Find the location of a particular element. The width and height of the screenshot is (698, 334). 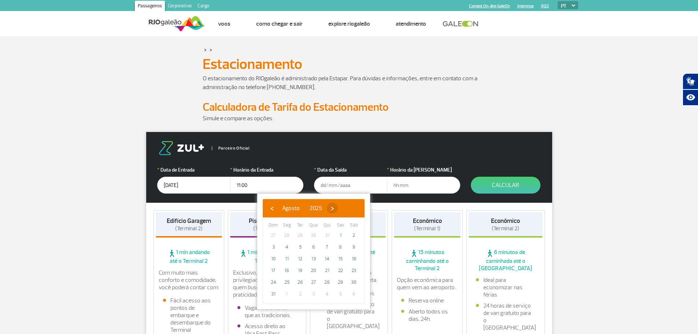

input: hh:mm is located at coordinates (267, 185).